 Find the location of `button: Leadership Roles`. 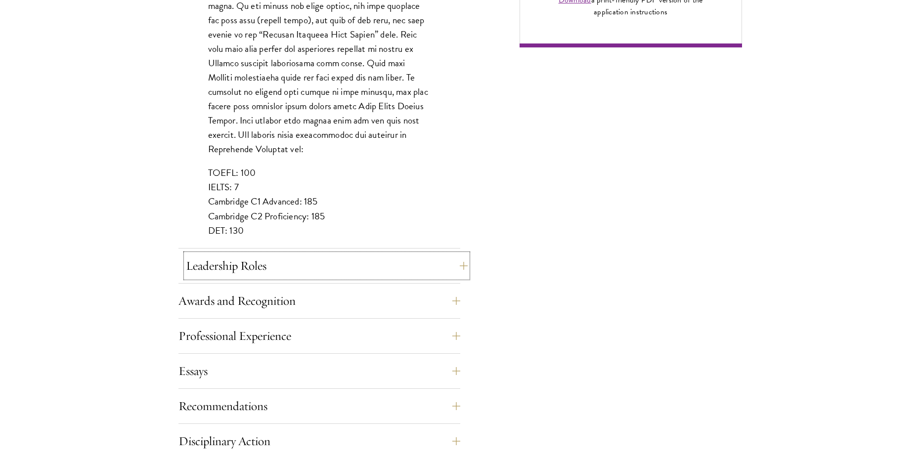

button: Leadership Roles is located at coordinates (327, 266).